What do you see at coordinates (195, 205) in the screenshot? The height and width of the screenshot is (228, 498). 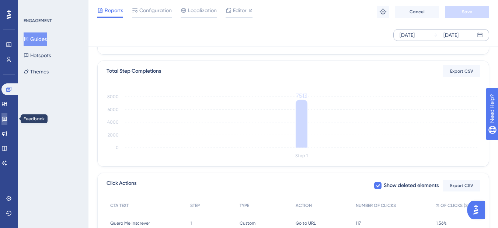 I see `span: STEP` at bounding box center [195, 205].